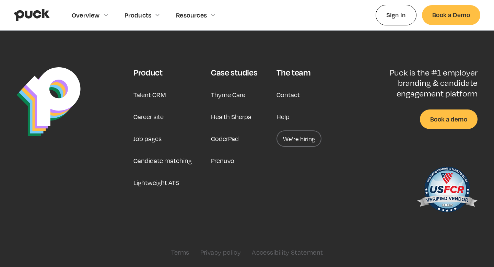  I want to click on div: Case studies, so click(234, 72).